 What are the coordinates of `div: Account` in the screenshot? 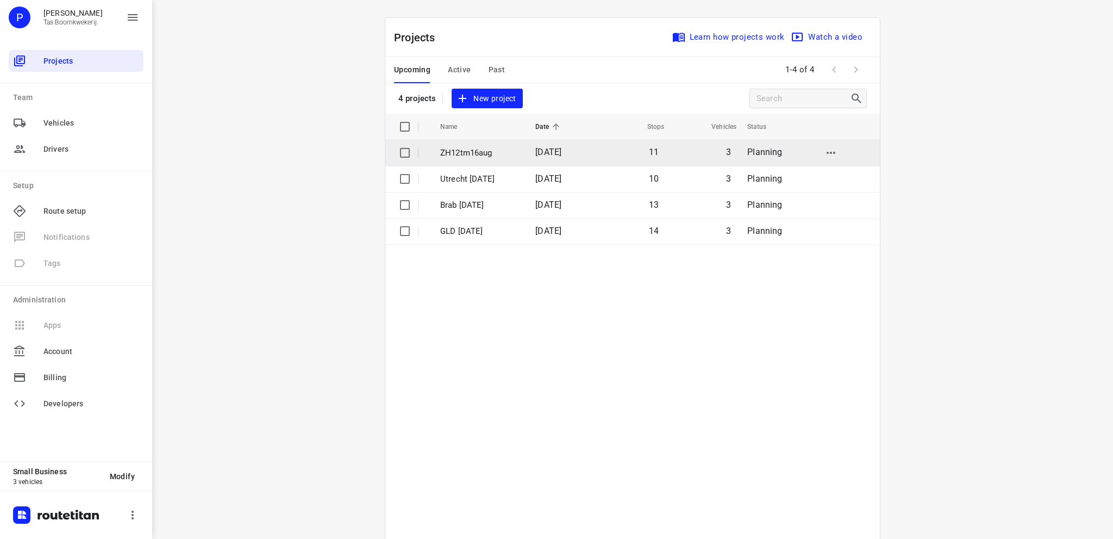 It's located at (76, 351).